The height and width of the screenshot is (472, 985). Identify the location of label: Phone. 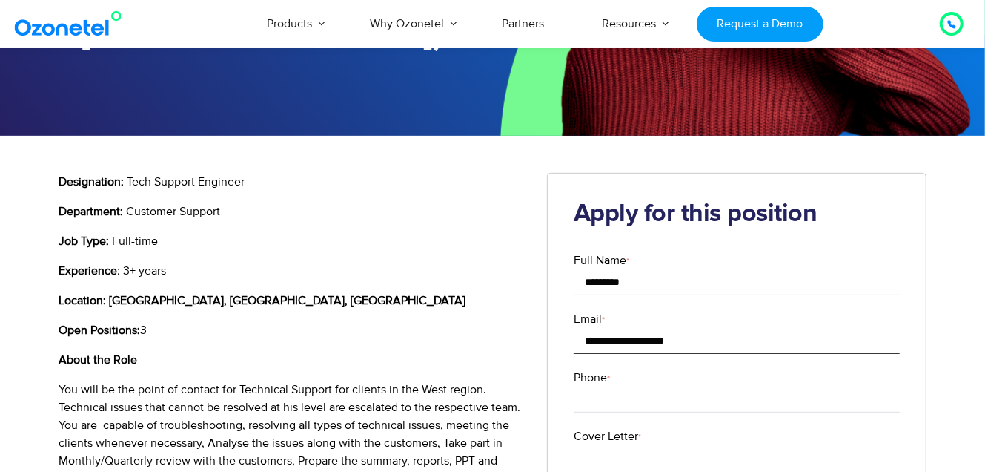
(737, 377).